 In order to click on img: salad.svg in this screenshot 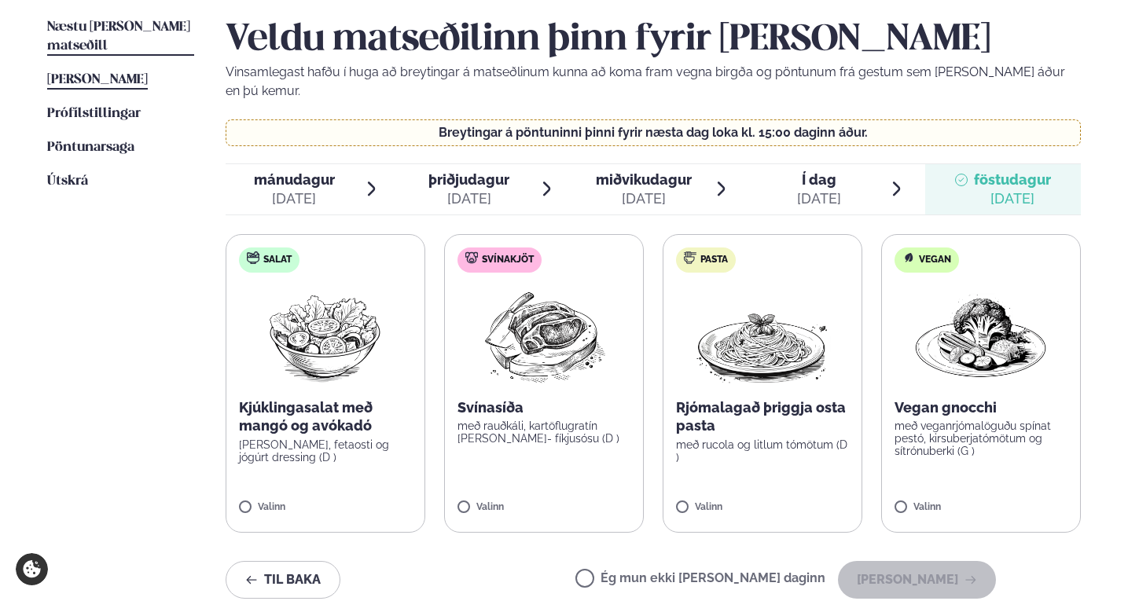, I will do `click(253, 258)`.